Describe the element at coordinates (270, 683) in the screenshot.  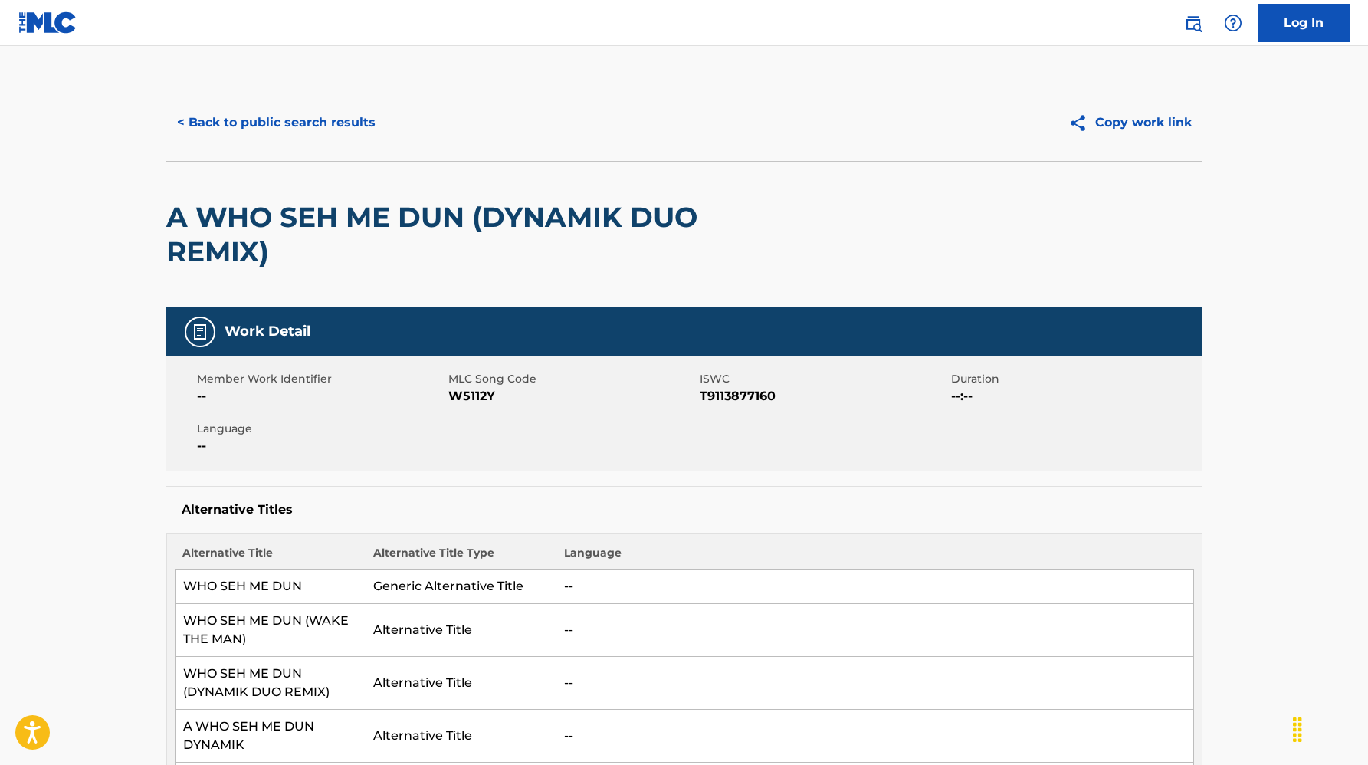
I see `td: WHO SEH ME DUN (DYNAMIK DUO REMIX)` at that location.